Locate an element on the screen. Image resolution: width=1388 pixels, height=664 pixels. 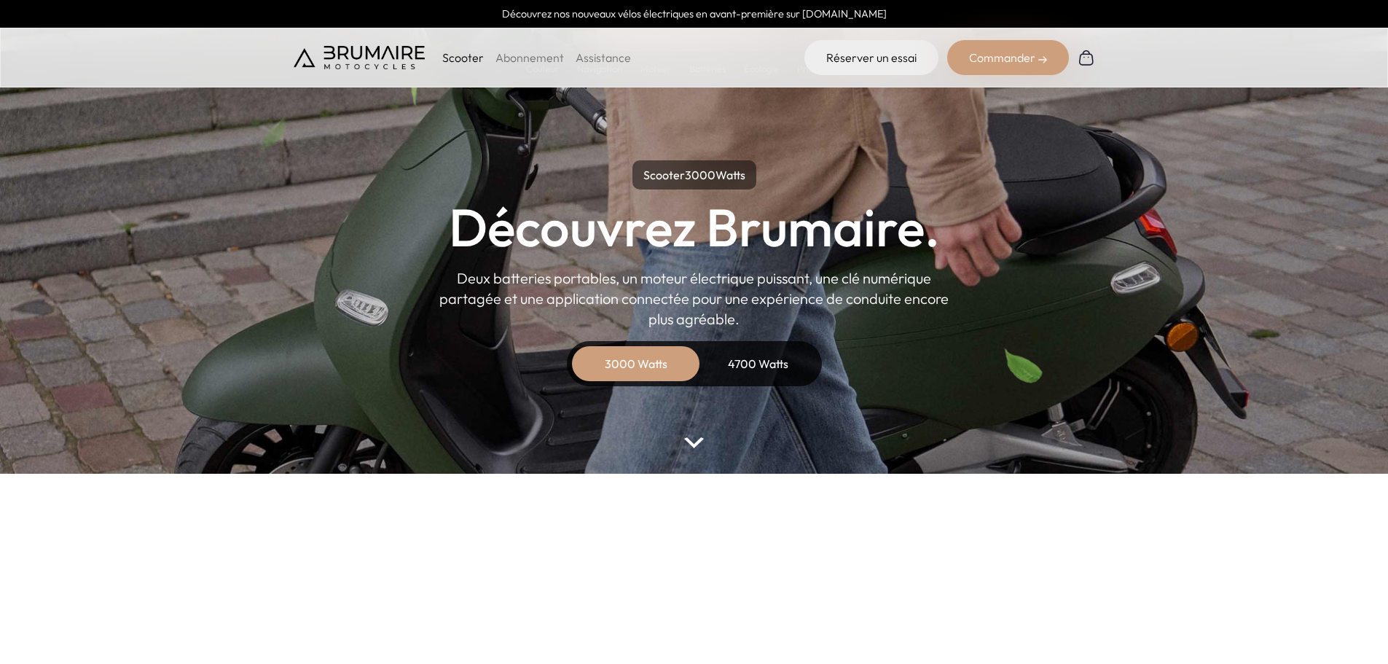
p: Scooter is located at coordinates (463, 58).